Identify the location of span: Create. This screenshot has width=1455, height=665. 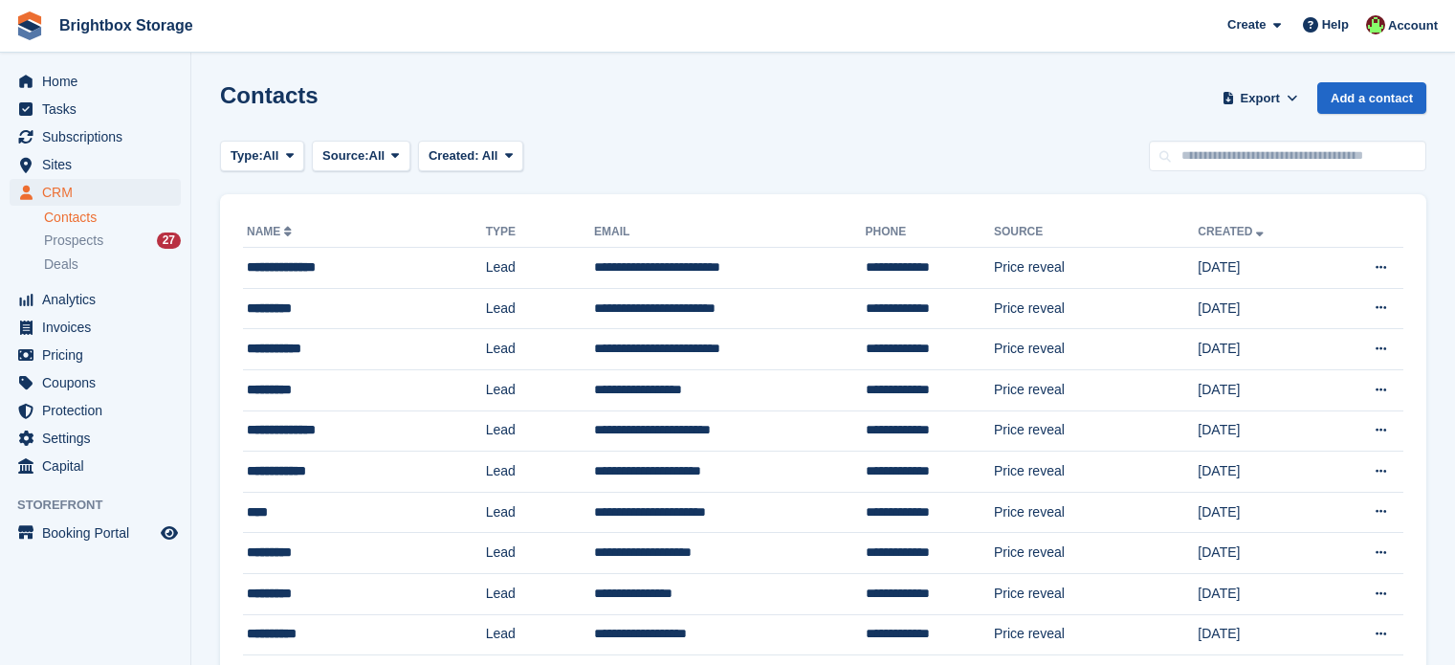
(1247, 25).